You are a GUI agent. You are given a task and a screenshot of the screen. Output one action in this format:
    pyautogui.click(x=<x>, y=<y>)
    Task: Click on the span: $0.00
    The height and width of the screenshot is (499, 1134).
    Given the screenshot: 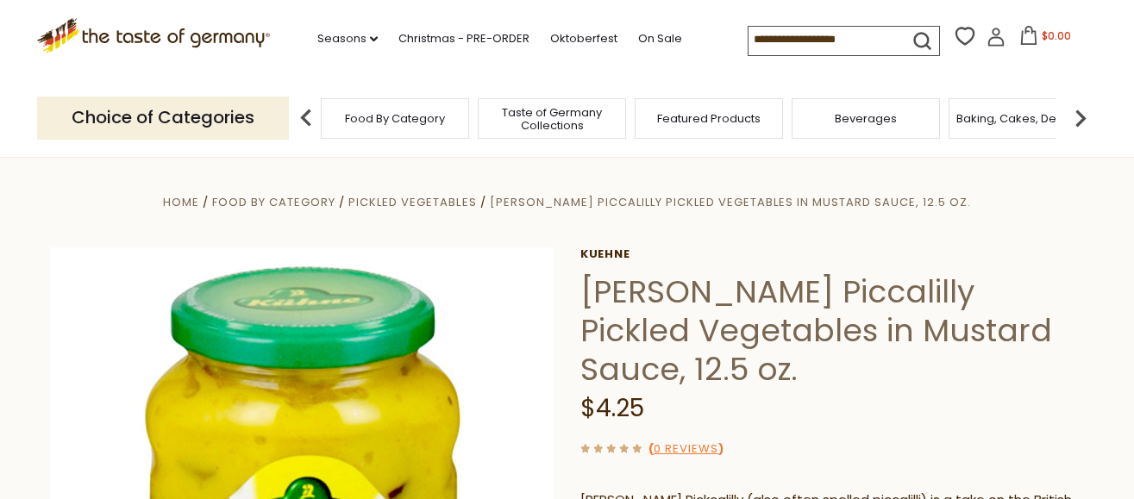 What is the action you would take?
    pyautogui.click(x=1056, y=35)
    